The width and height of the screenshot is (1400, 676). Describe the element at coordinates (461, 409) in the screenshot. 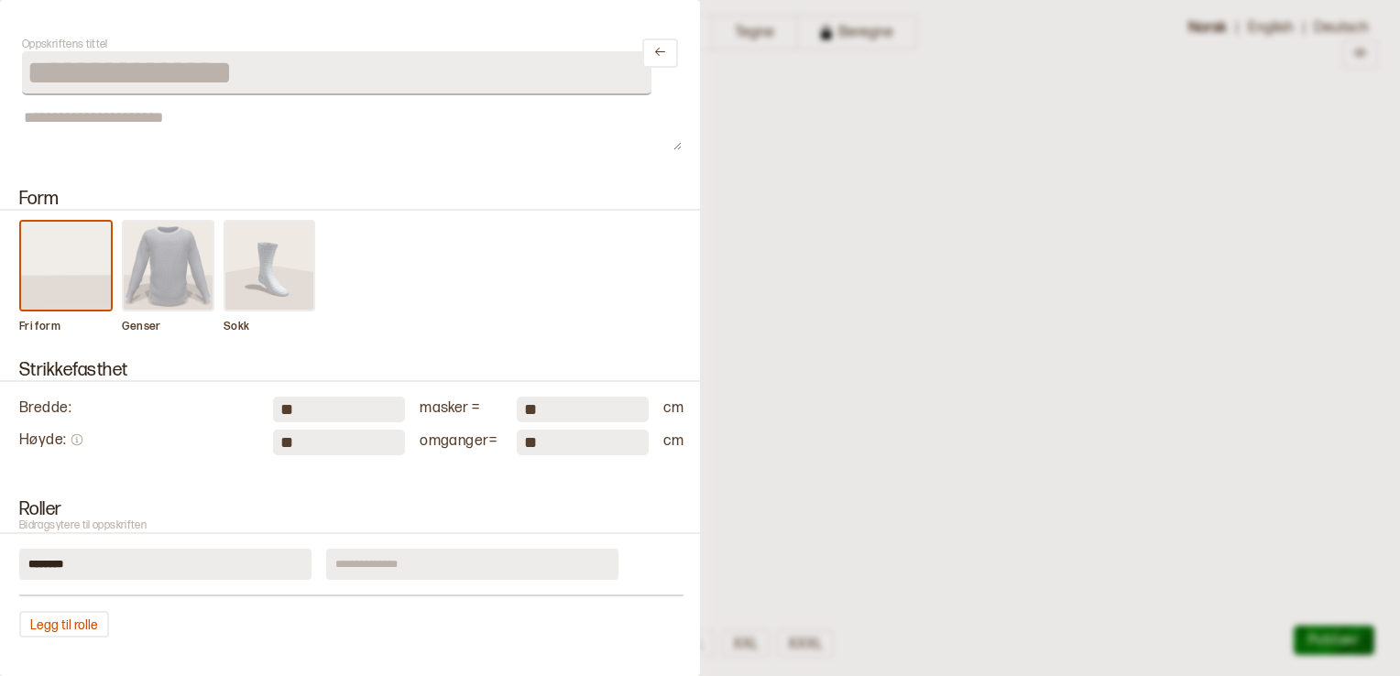

I see `div: masker =` at that location.